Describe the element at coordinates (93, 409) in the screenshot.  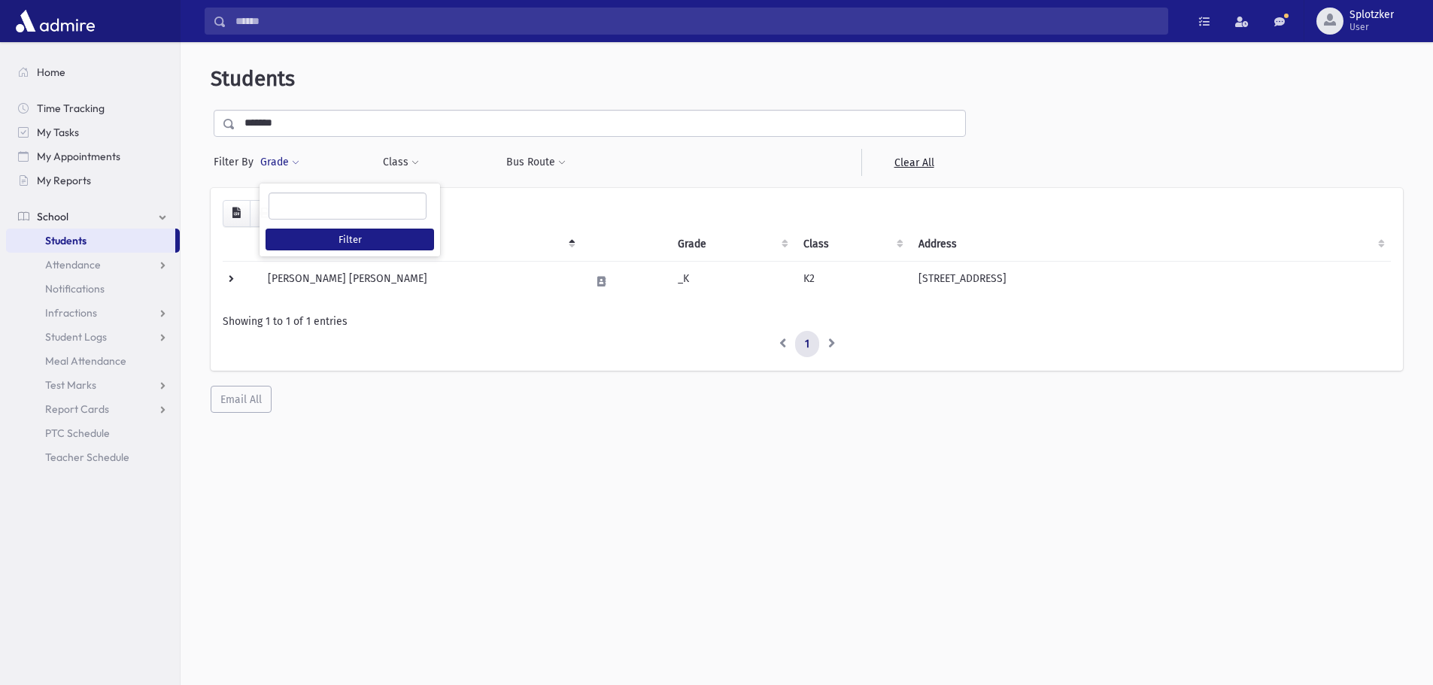
I see `a: Report Cards` at that location.